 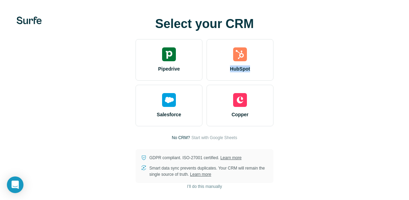 I want to click on button: I’ll do this manually, so click(x=204, y=186).